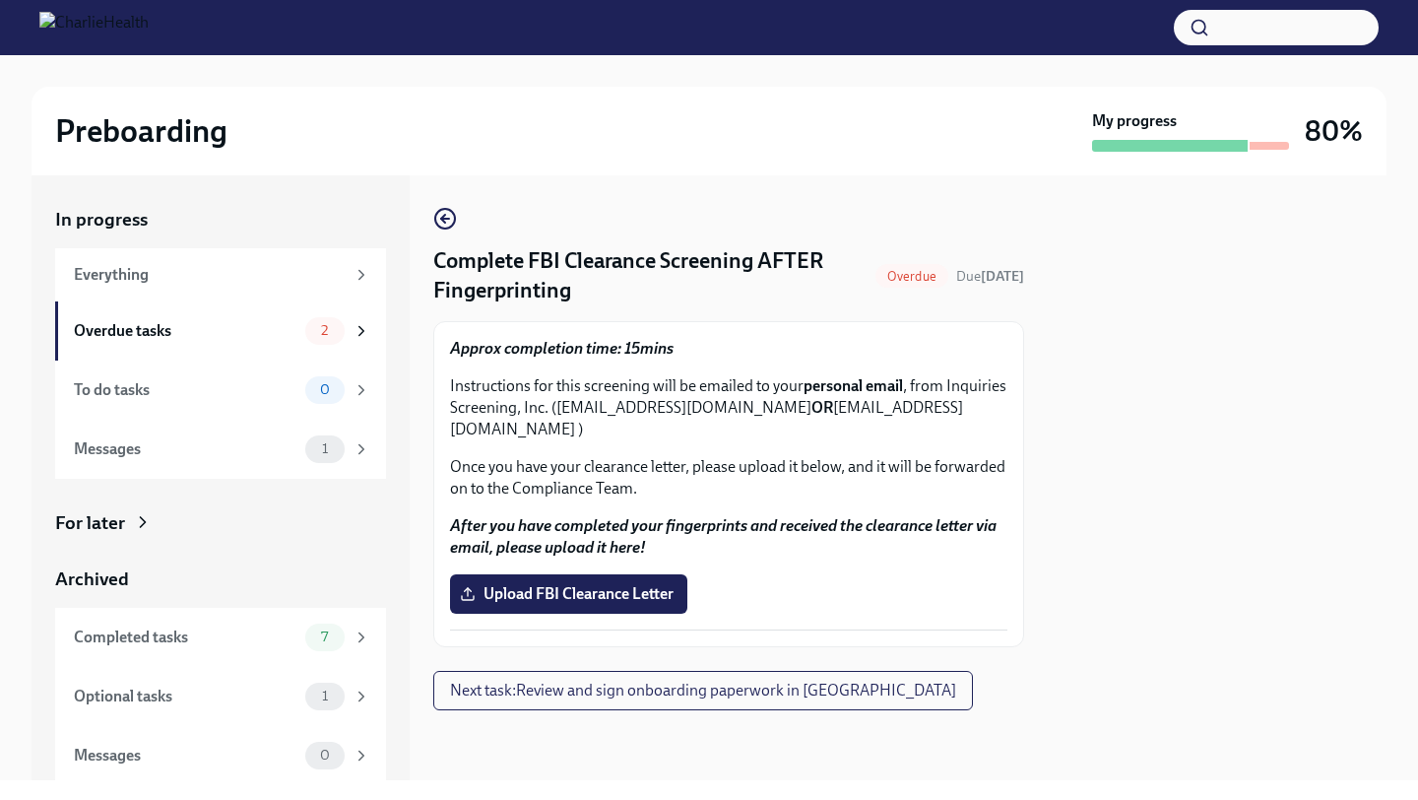 The image size is (1418, 800). What do you see at coordinates (853, 385) in the screenshot?
I see `strong: personal email` at bounding box center [853, 385].